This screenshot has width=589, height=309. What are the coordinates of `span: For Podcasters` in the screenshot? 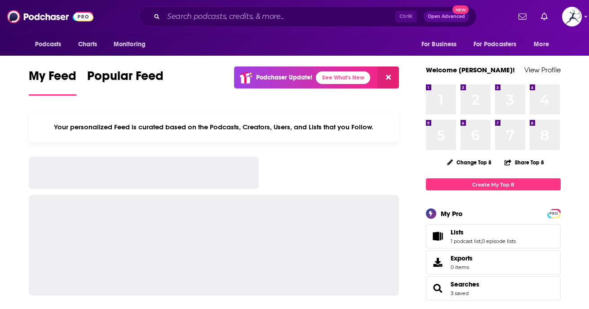 It's located at (495, 44).